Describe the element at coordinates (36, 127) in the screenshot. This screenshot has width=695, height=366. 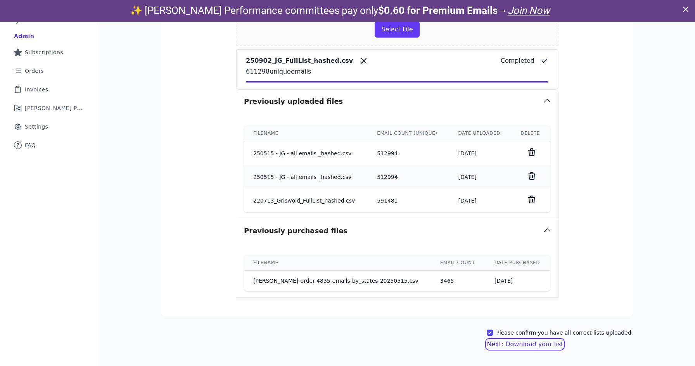
I see `span: Settings` at that location.